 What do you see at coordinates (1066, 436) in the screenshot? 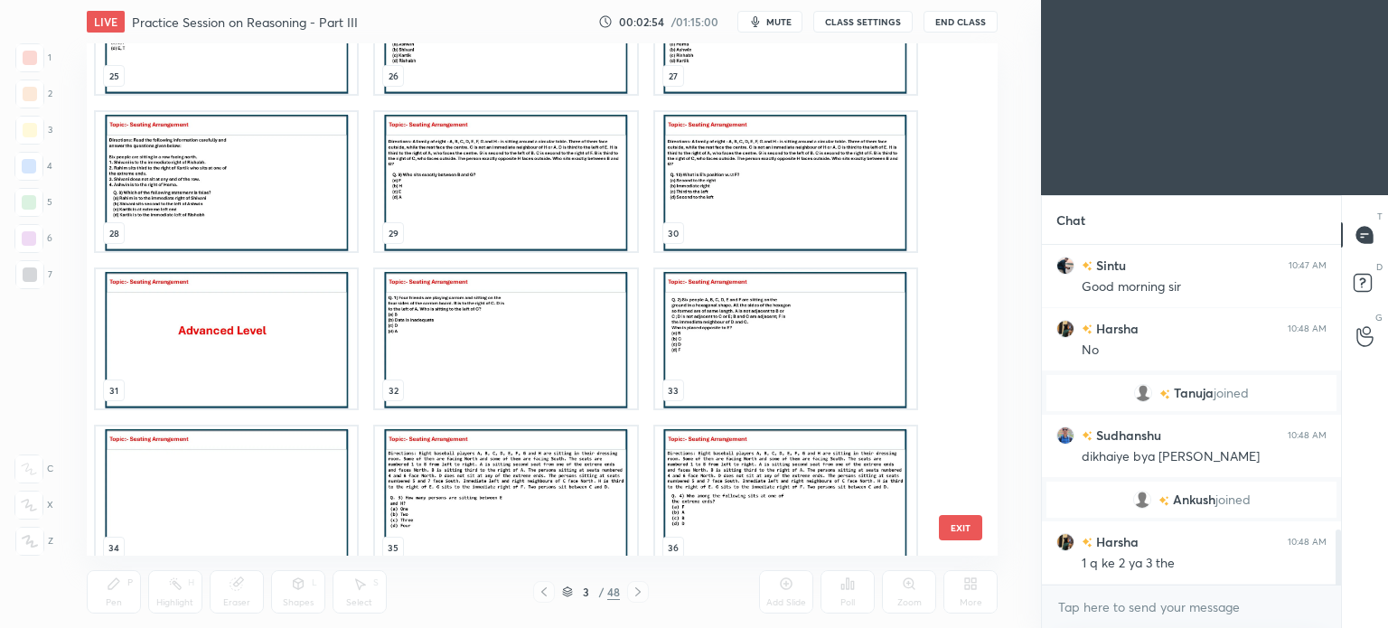
I see `img: 2310f26a01f1451db1737067555323cb.jpg` at bounding box center [1066, 436].